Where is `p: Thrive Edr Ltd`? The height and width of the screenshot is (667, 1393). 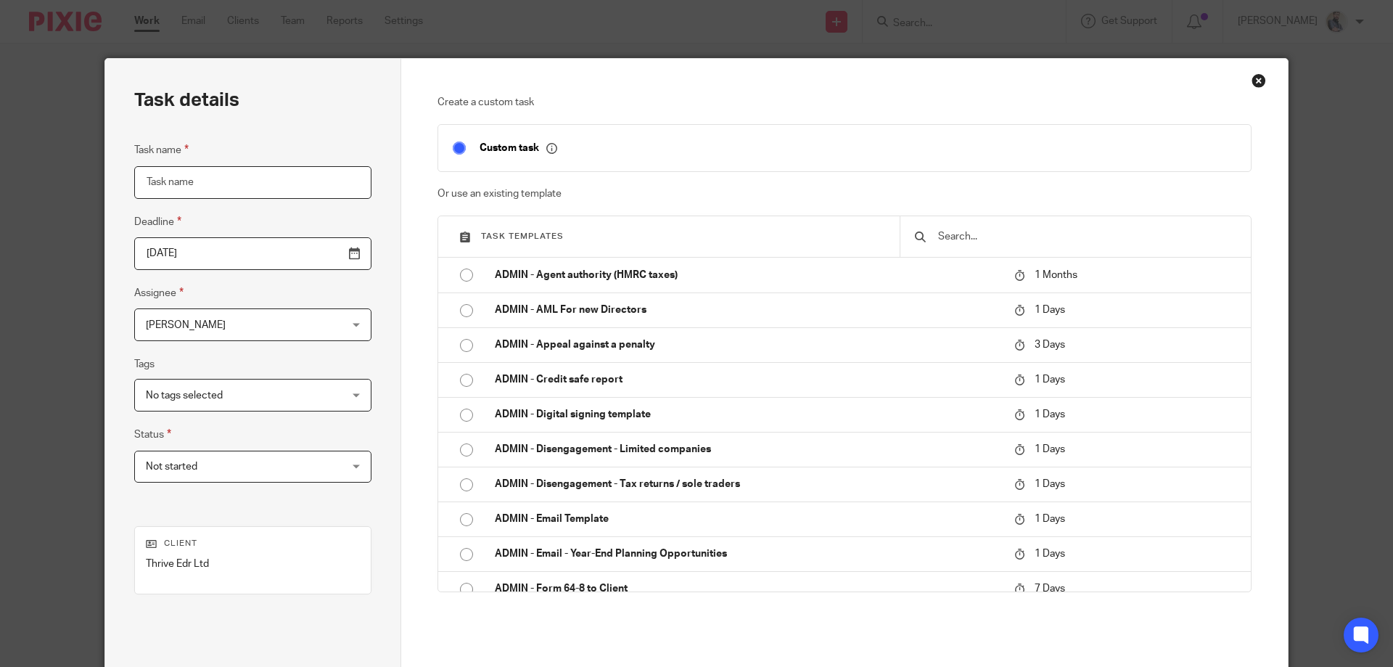 p: Thrive Edr Ltd is located at coordinates (253, 564).